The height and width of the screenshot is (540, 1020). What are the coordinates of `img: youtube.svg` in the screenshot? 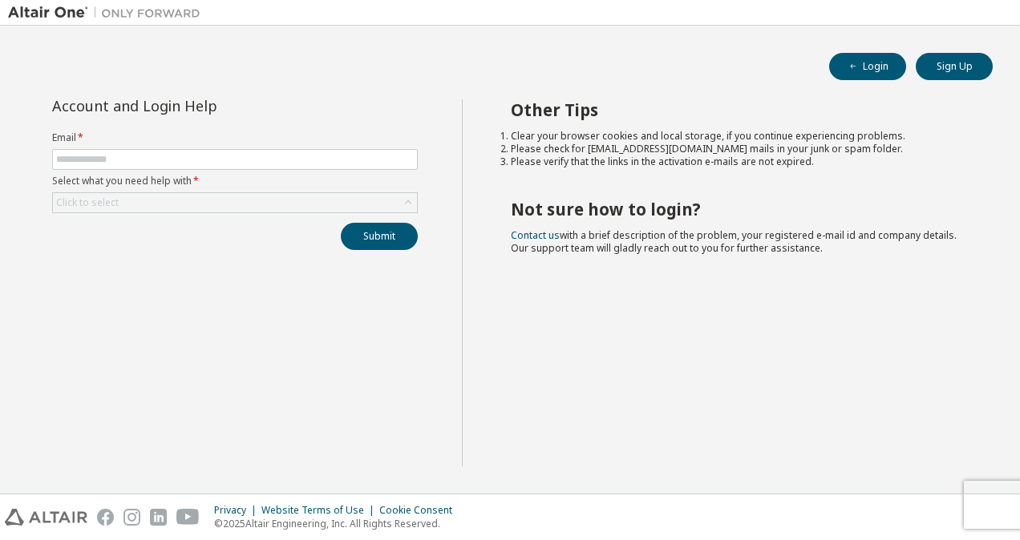 It's located at (188, 517).